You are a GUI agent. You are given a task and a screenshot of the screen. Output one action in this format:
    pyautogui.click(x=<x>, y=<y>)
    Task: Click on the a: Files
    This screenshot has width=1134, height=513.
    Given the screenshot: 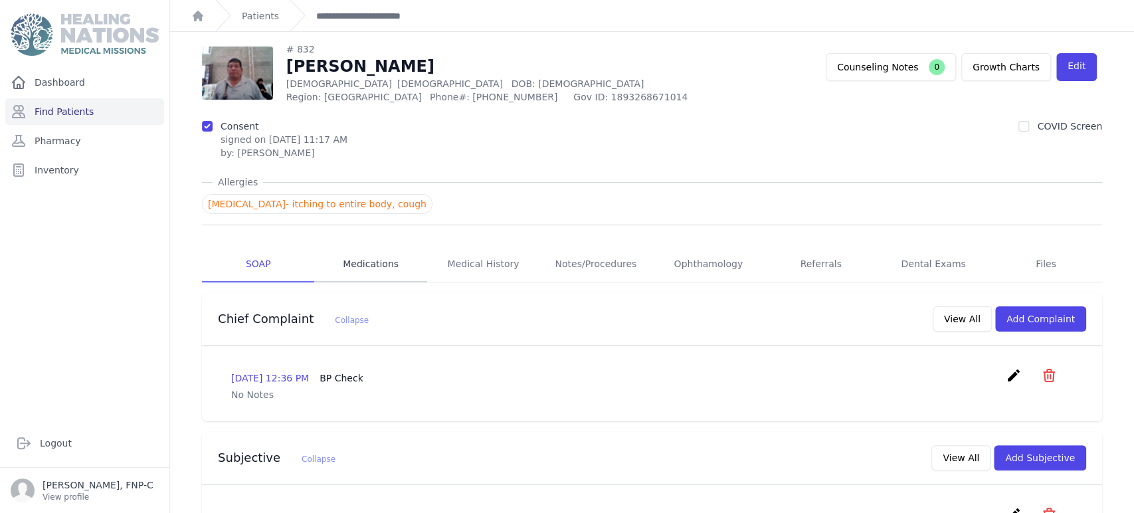 What is the action you would take?
    pyautogui.click(x=1046, y=264)
    